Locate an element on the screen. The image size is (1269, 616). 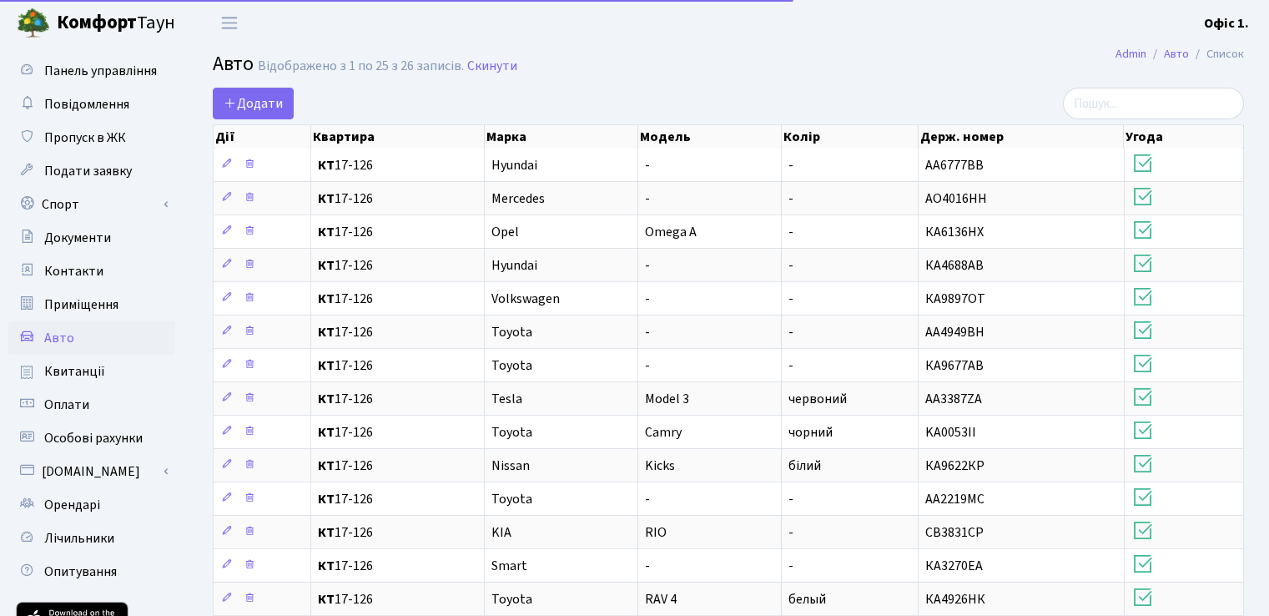
span: Model 3 is located at coordinates (667, 399).